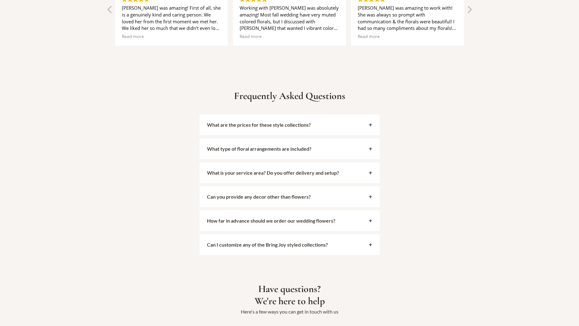 The image size is (579, 326). Describe the element at coordinates (273, 172) in the screenshot. I see `strong: What is your service area? Do you offer delivery and setup?` at that location.